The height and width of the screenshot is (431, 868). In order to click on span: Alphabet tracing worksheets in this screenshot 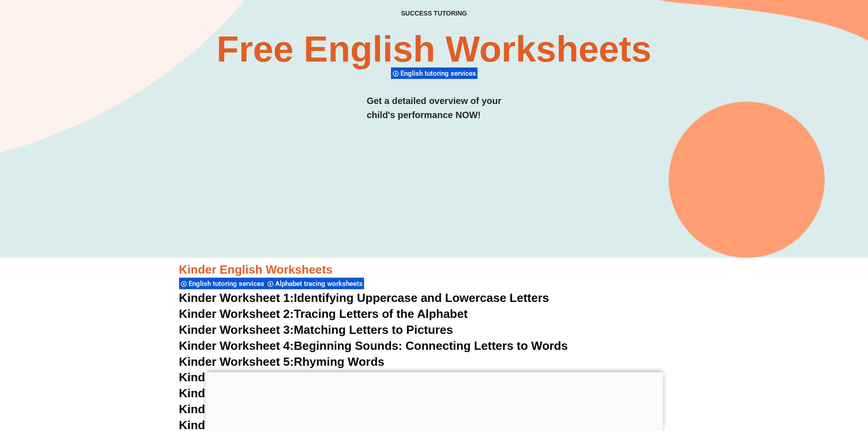, I will do `click(320, 284)`.